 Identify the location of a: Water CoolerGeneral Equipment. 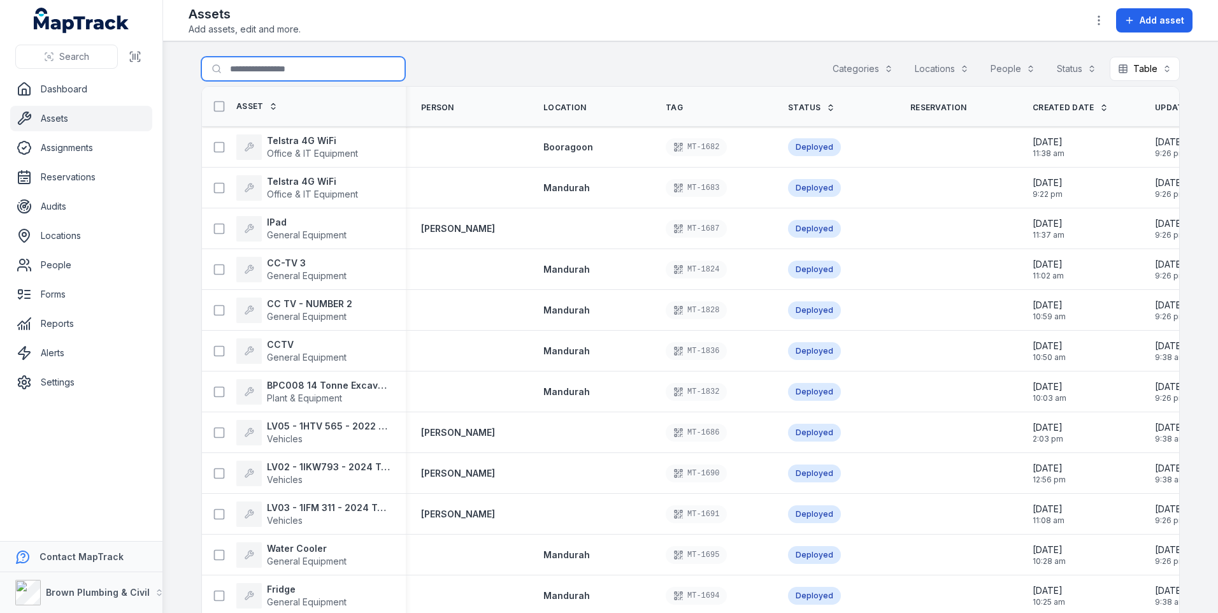
(291, 555).